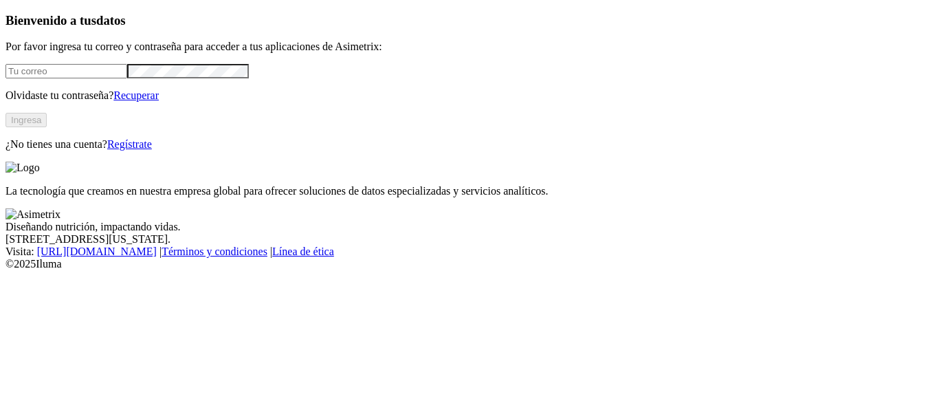 Image resolution: width=939 pixels, height=412 pixels. Describe the element at coordinates (303, 251) in the screenshot. I see `a: Línea de ética` at that location.